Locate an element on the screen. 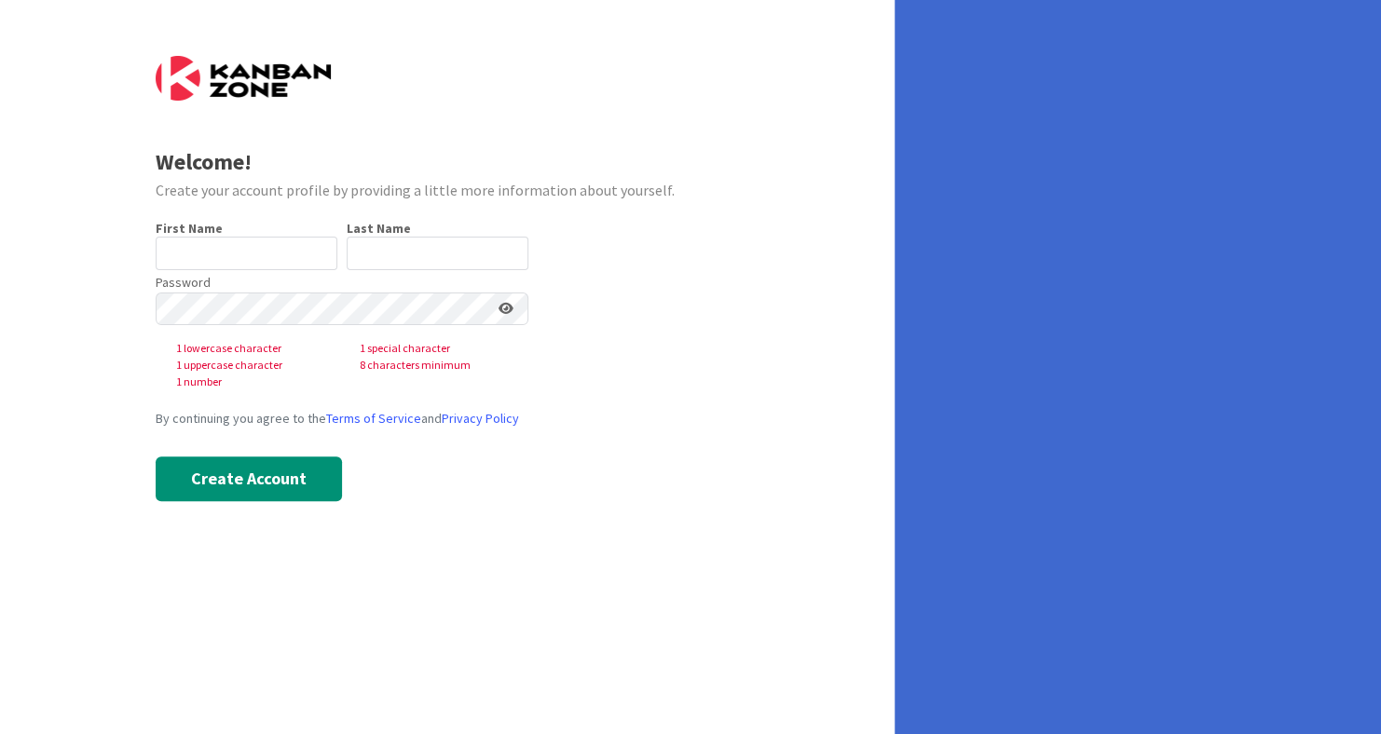 The image size is (1381, 734). a: Terms of Service is located at coordinates (374, 418).